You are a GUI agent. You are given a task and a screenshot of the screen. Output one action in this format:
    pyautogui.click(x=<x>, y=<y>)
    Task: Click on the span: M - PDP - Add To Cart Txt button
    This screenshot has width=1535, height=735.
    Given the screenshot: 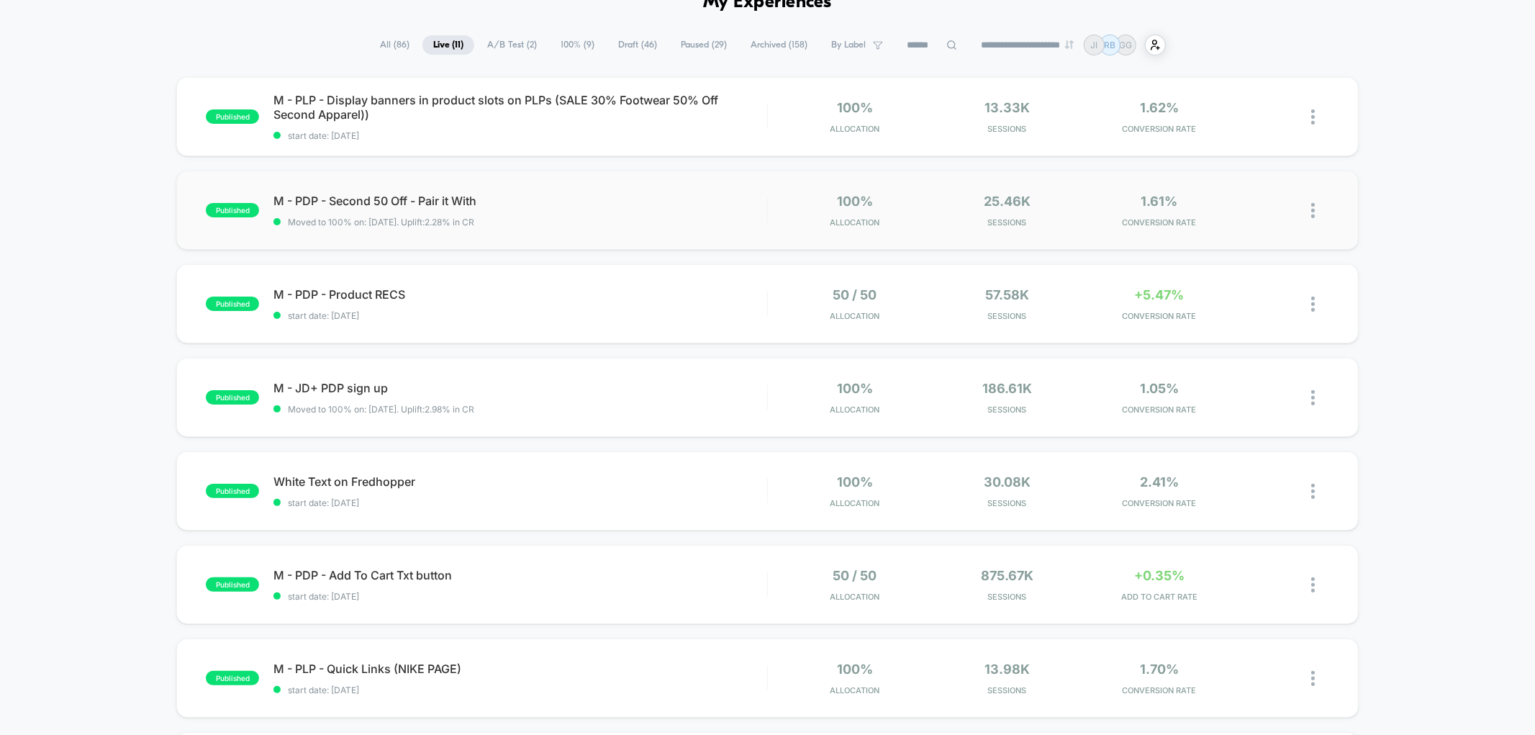 What is the action you would take?
    pyautogui.click(x=520, y=575)
    